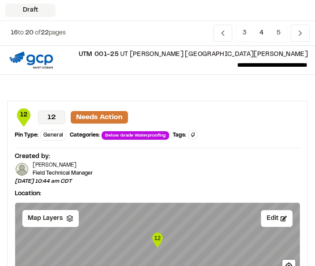 This screenshot has width=315, height=266. I want to click on span: 3, so click(244, 33).